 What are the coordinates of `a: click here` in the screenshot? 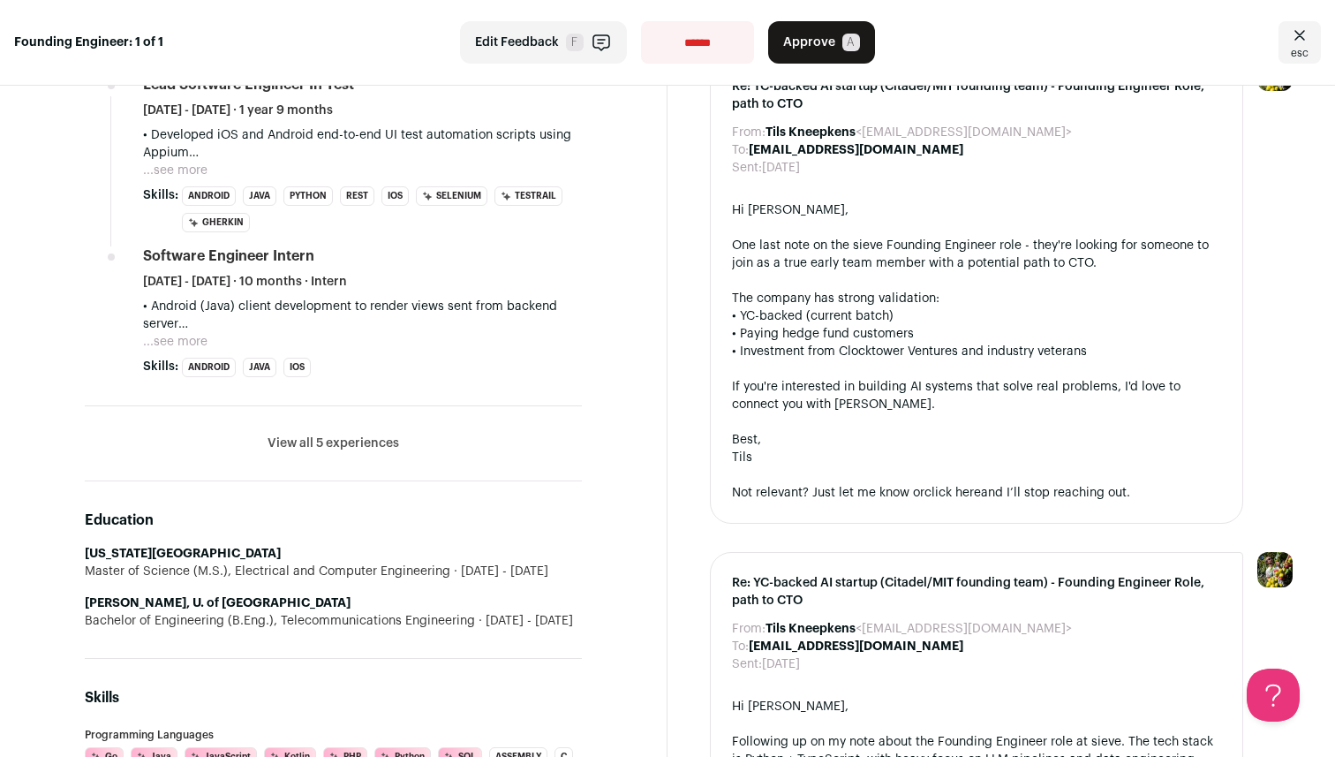 It's located at (952, 493).